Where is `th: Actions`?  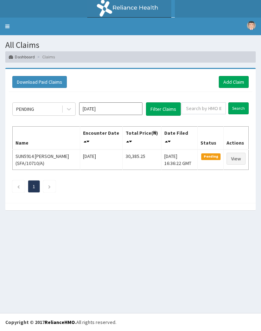 th: Actions is located at coordinates (236, 138).